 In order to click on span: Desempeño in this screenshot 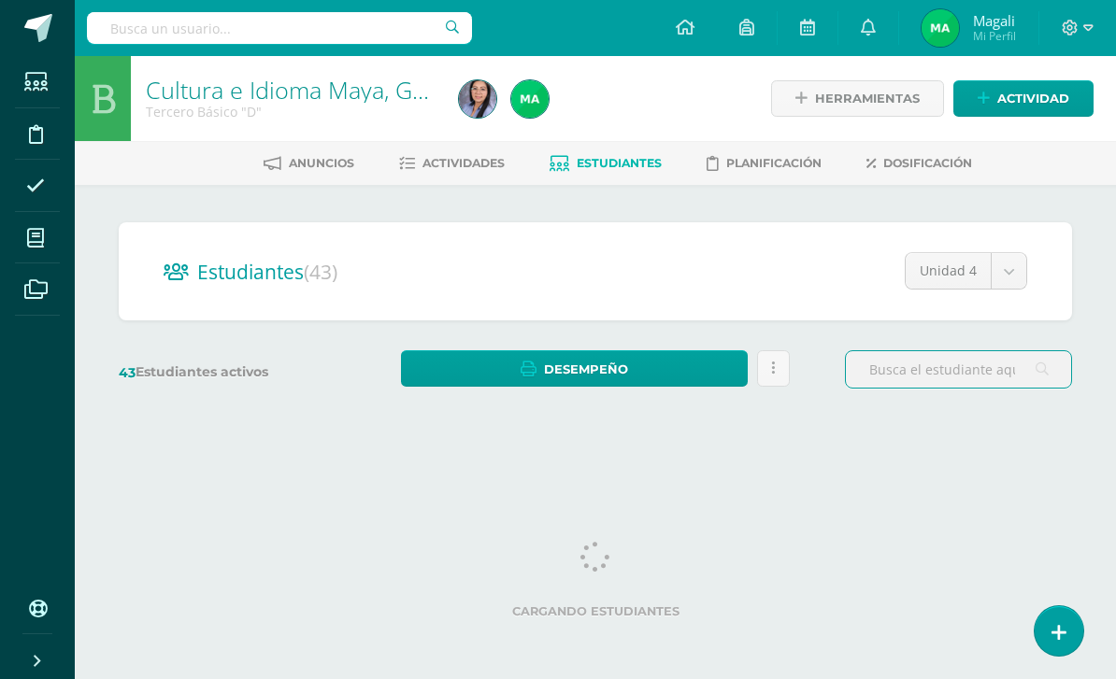, I will do `click(586, 369)`.